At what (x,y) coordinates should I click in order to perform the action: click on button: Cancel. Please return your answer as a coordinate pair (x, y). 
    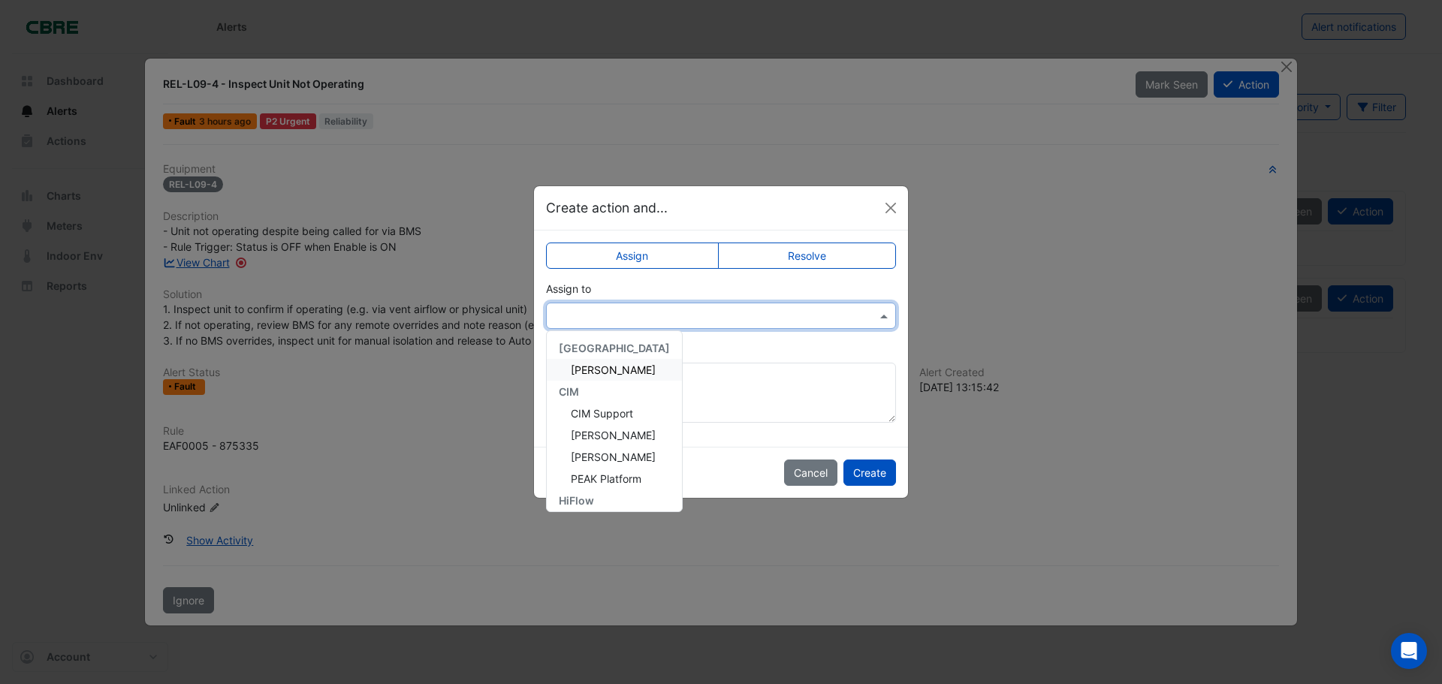
    Looking at the image, I should click on (811, 472).